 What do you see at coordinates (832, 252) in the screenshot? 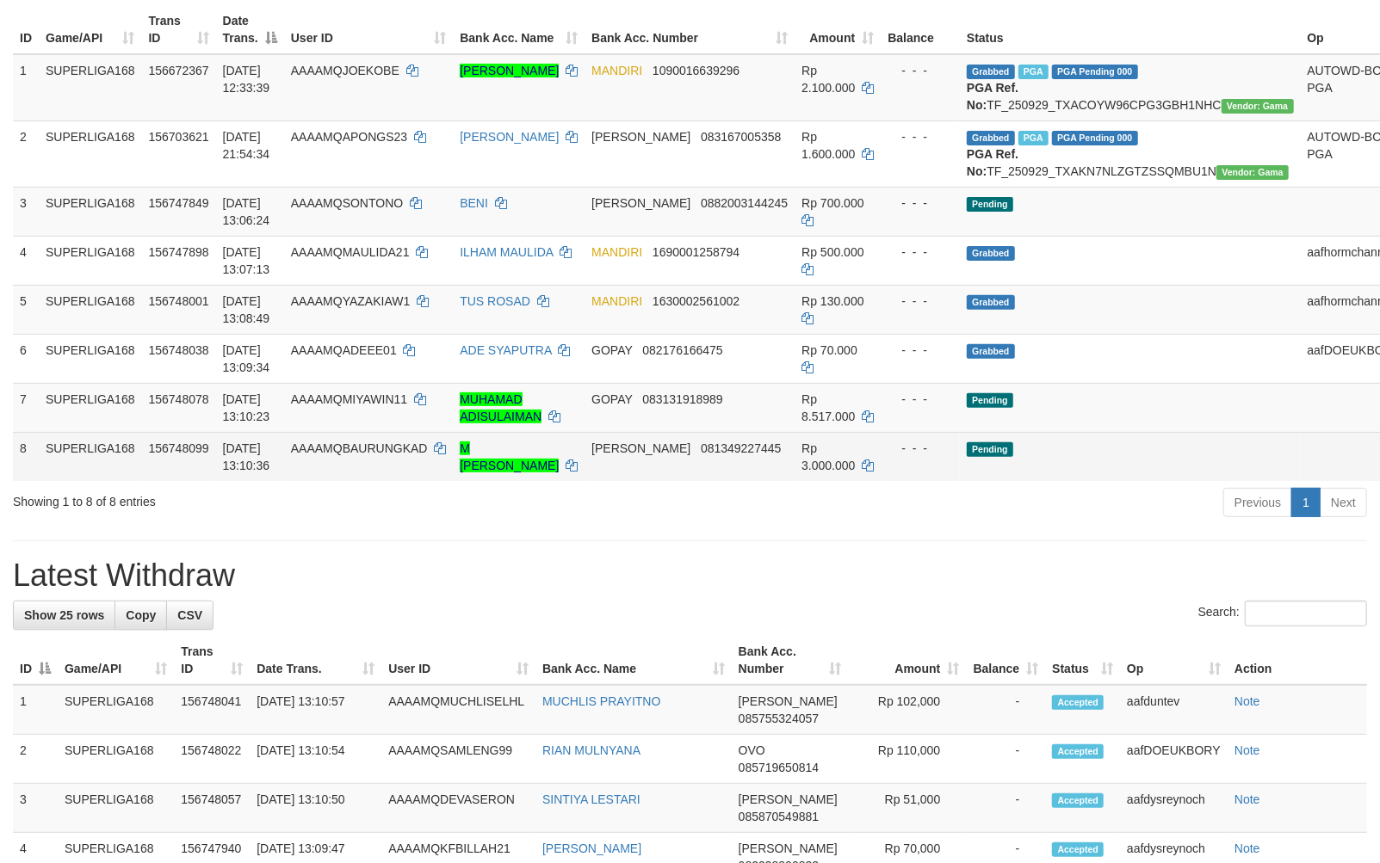
I see `span: Rp 500.000` at bounding box center [832, 252].